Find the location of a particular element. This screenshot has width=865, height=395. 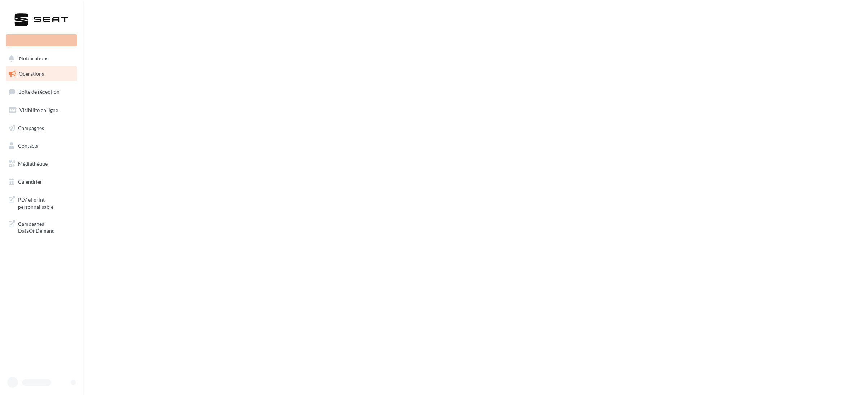

span: Campagnes is located at coordinates (31, 128).